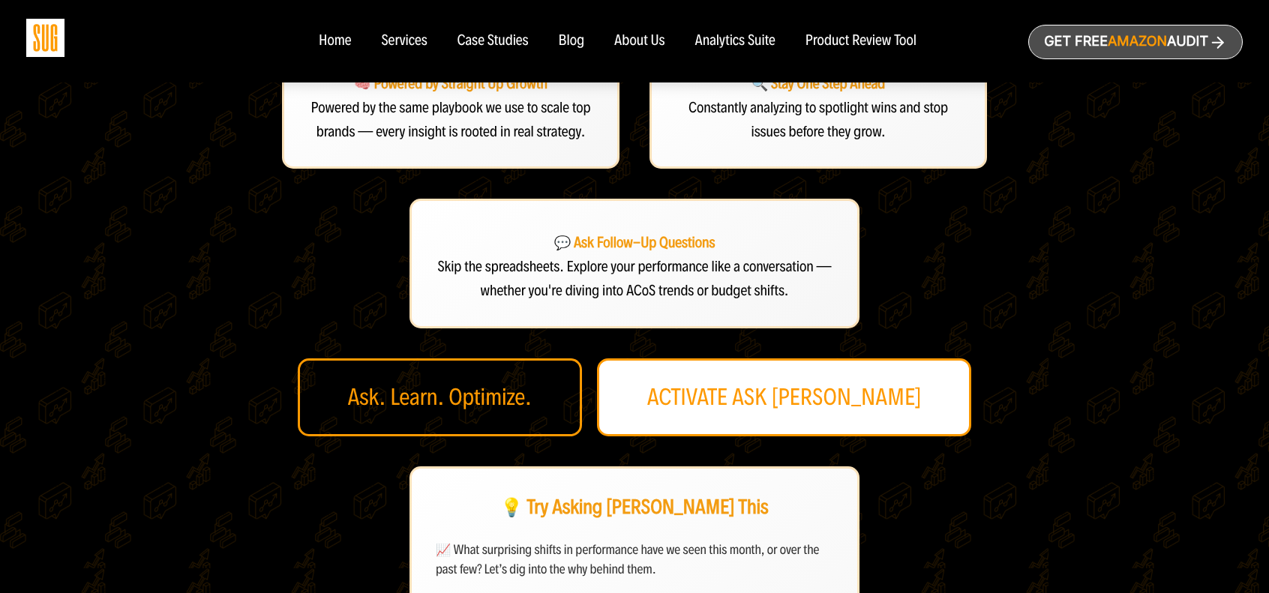 The image size is (1269, 593). Describe the element at coordinates (640, 41) in the screenshot. I see `a: About Us` at that location.